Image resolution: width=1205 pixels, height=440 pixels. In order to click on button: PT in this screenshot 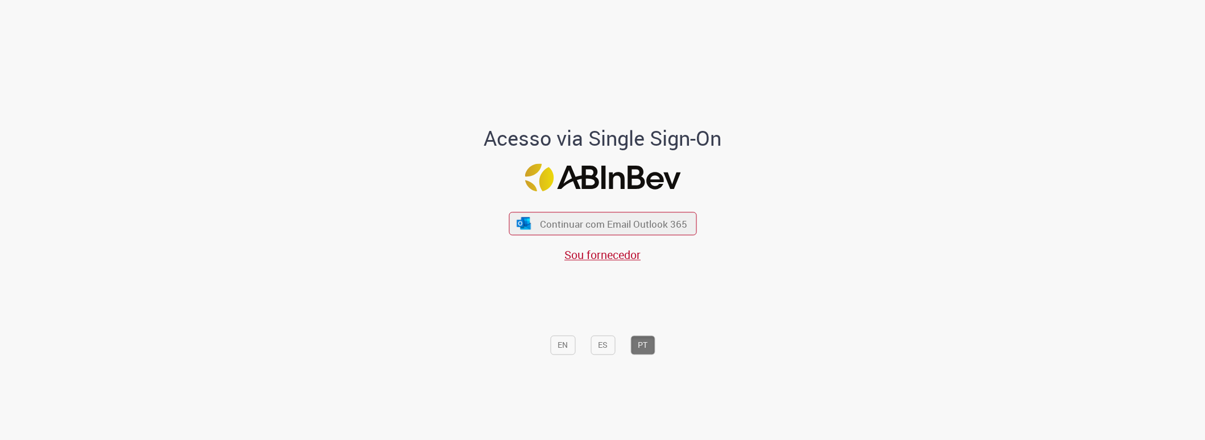, I will do `click(642, 345)`.